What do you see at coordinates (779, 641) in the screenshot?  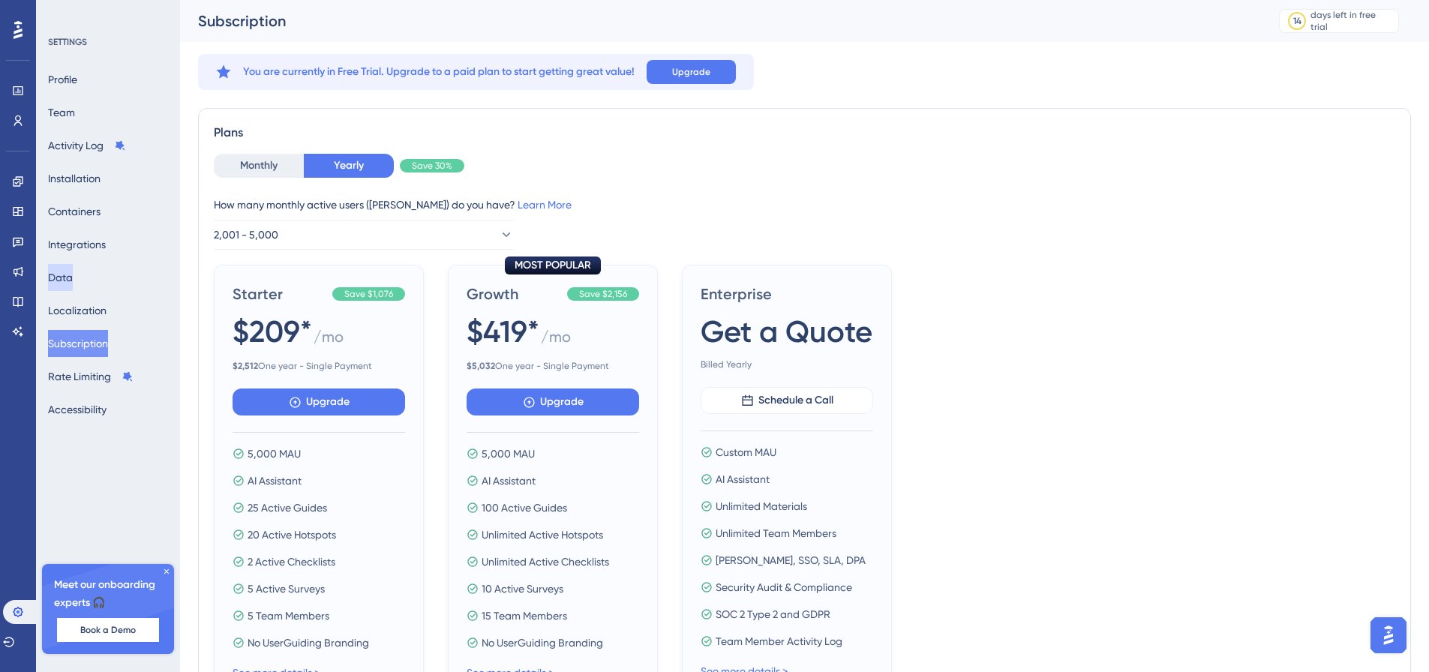 I see `span: Team Member Activity Log` at bounding box center [779, 641].